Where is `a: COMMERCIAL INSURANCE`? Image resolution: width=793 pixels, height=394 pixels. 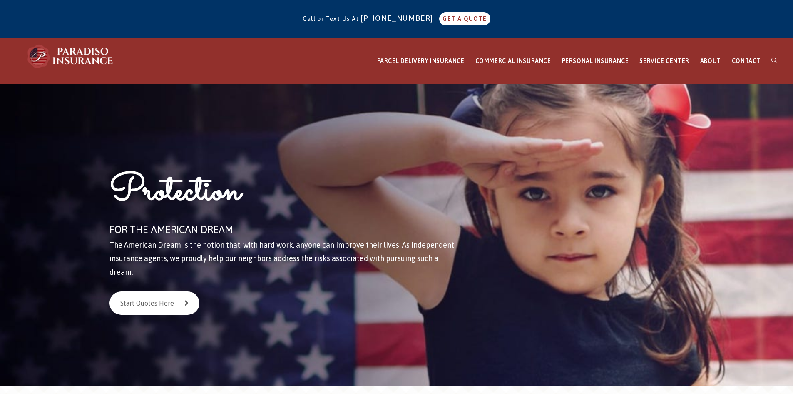
a: COMMERCIAL INSURANCE is located at coordinates (513, 61).